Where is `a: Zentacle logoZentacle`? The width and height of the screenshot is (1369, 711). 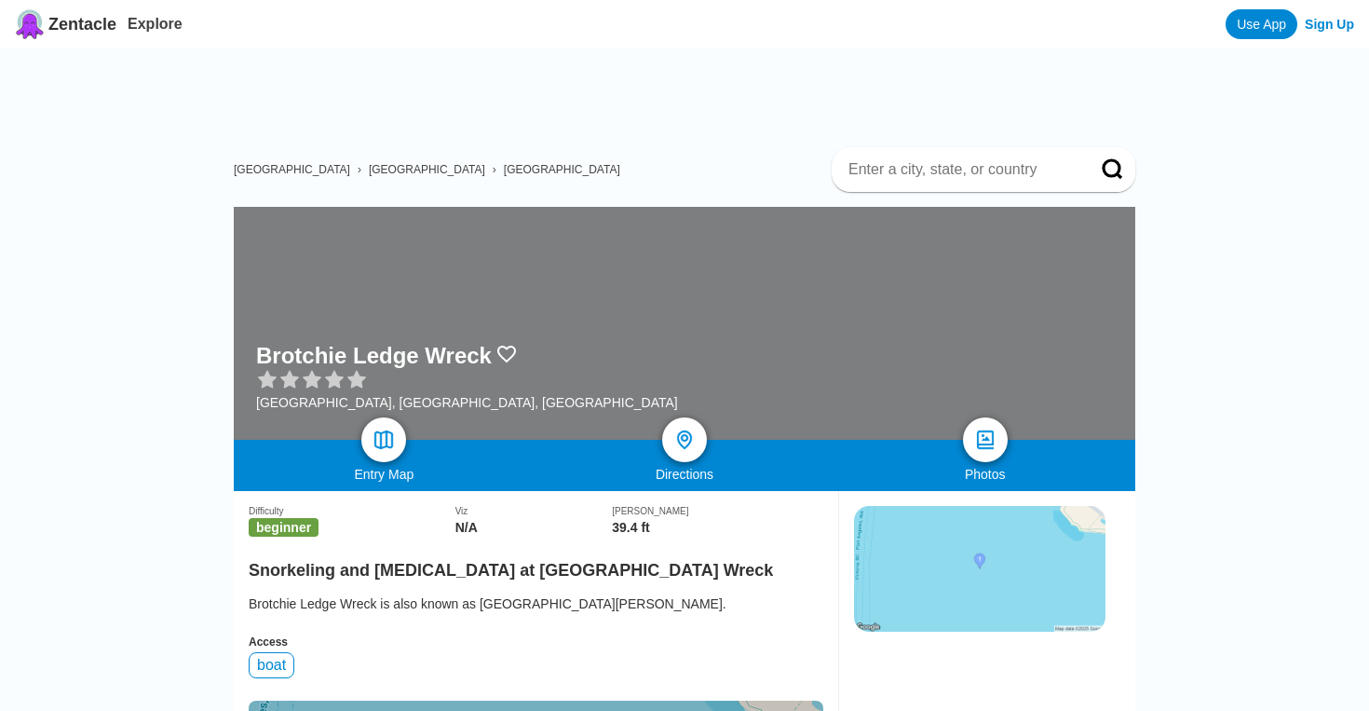
a: Zentacle logoZentacle is located at coordinates (65, 24).